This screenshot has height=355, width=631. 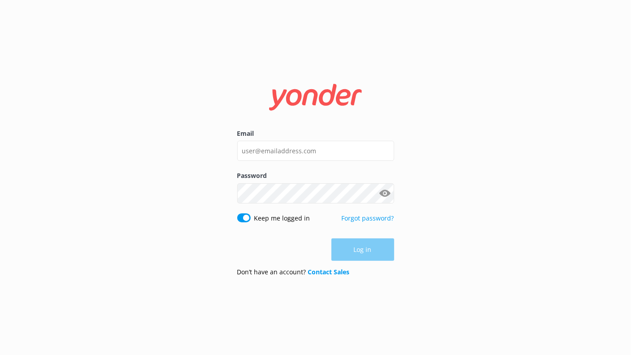 I want to click on label: Password, so click(x=316, y=176).